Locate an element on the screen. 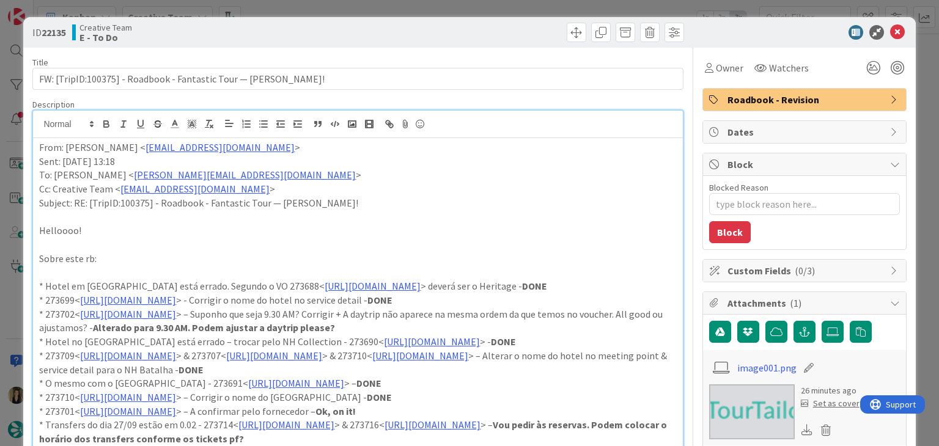 This screenshot has width=939, height=446. p: * 273699< > - Corrigir o nome do hotel no service detail - is located at coordinates (358, 300).